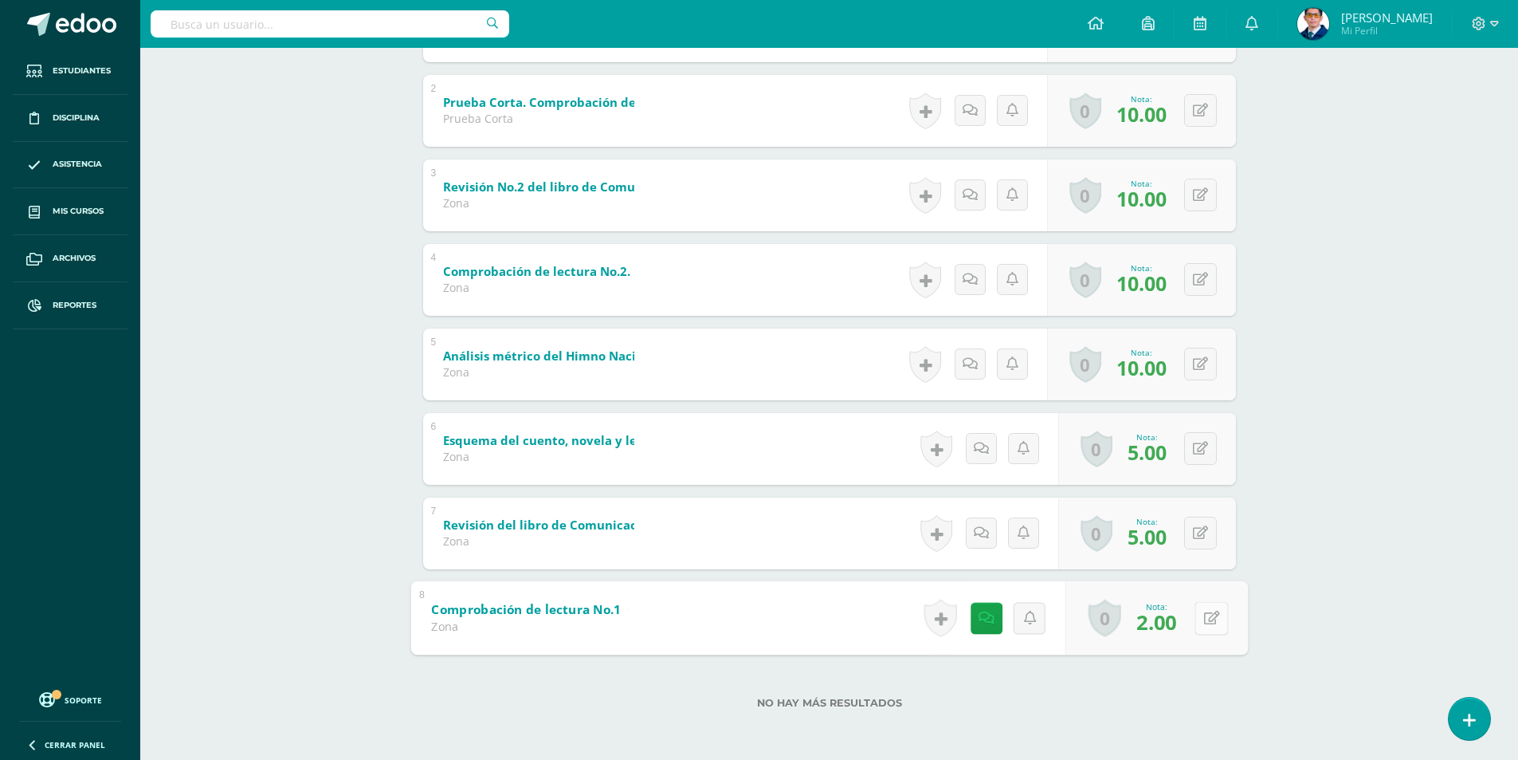  What do you see at coordinates (554, 355) in the screenshot?
I see `b: Análisis métrico del Himno Nacional.` at bounding box center [554, 355].